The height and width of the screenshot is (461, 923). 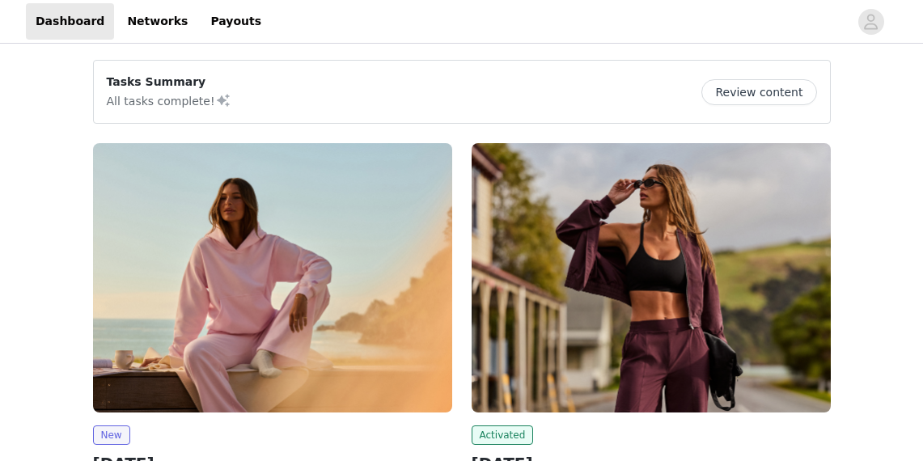 What do you see at coordinates (870, 22) in the screenshot?
I see `div: avatar` at bounding box center [870, 22].